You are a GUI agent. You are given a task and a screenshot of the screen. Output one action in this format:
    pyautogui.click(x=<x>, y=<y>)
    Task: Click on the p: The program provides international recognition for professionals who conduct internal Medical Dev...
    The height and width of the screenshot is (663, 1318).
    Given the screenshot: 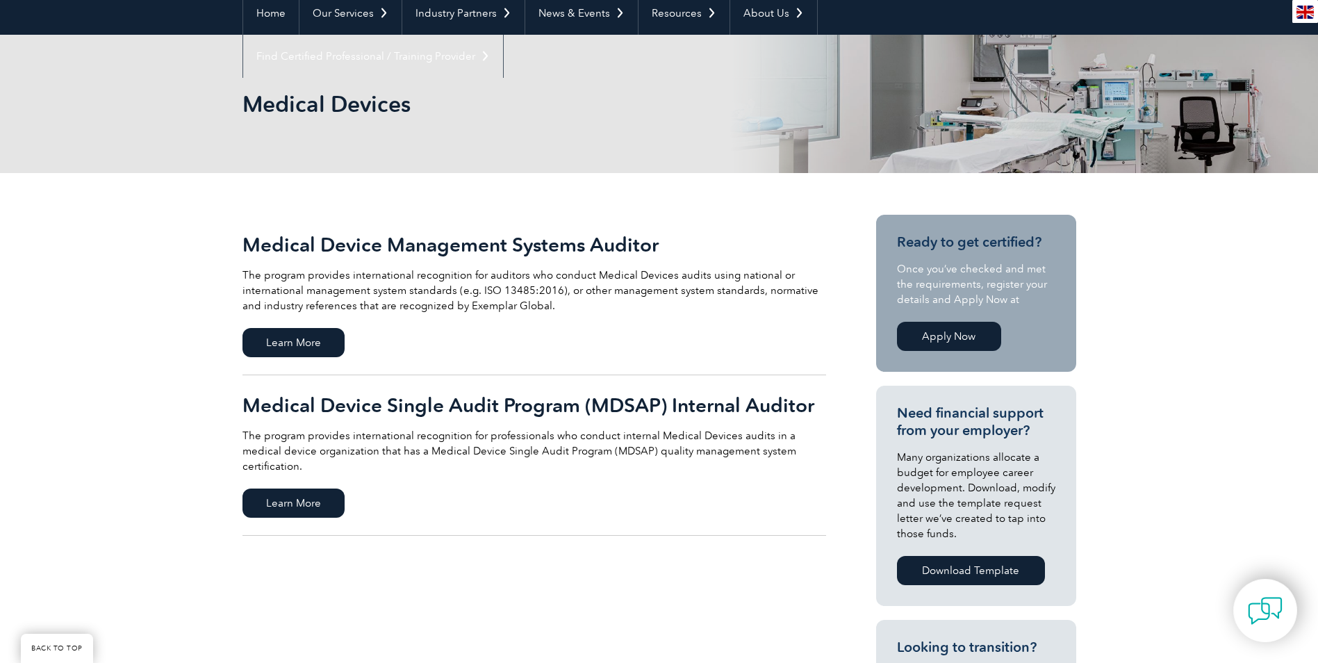 What is the action you would take?
    pyautogui.click(x=534, y=451)
    